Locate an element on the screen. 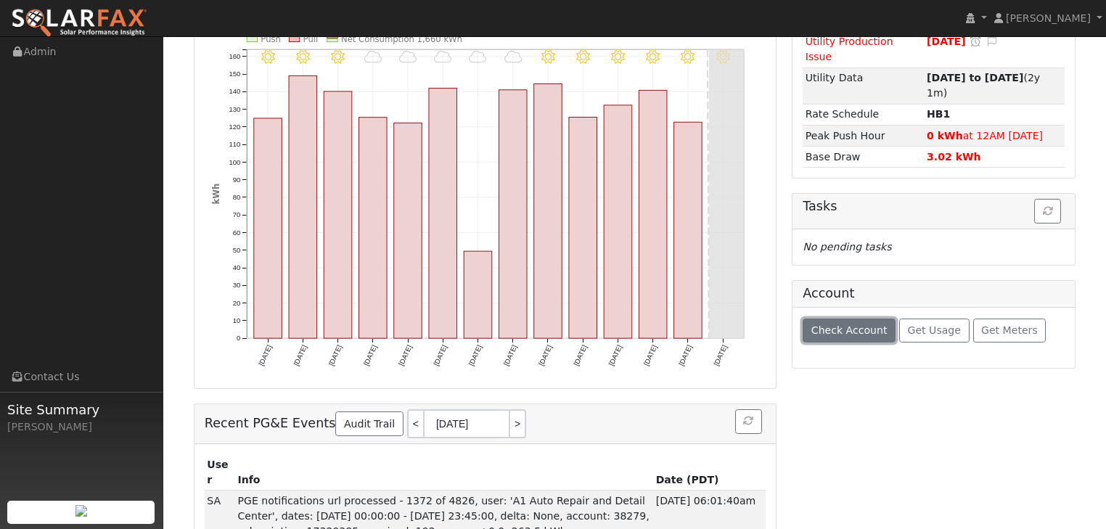 Image resolution: width=1106 pixels, height=529 pixels. text: 140 is located at coordinates (234, 91).